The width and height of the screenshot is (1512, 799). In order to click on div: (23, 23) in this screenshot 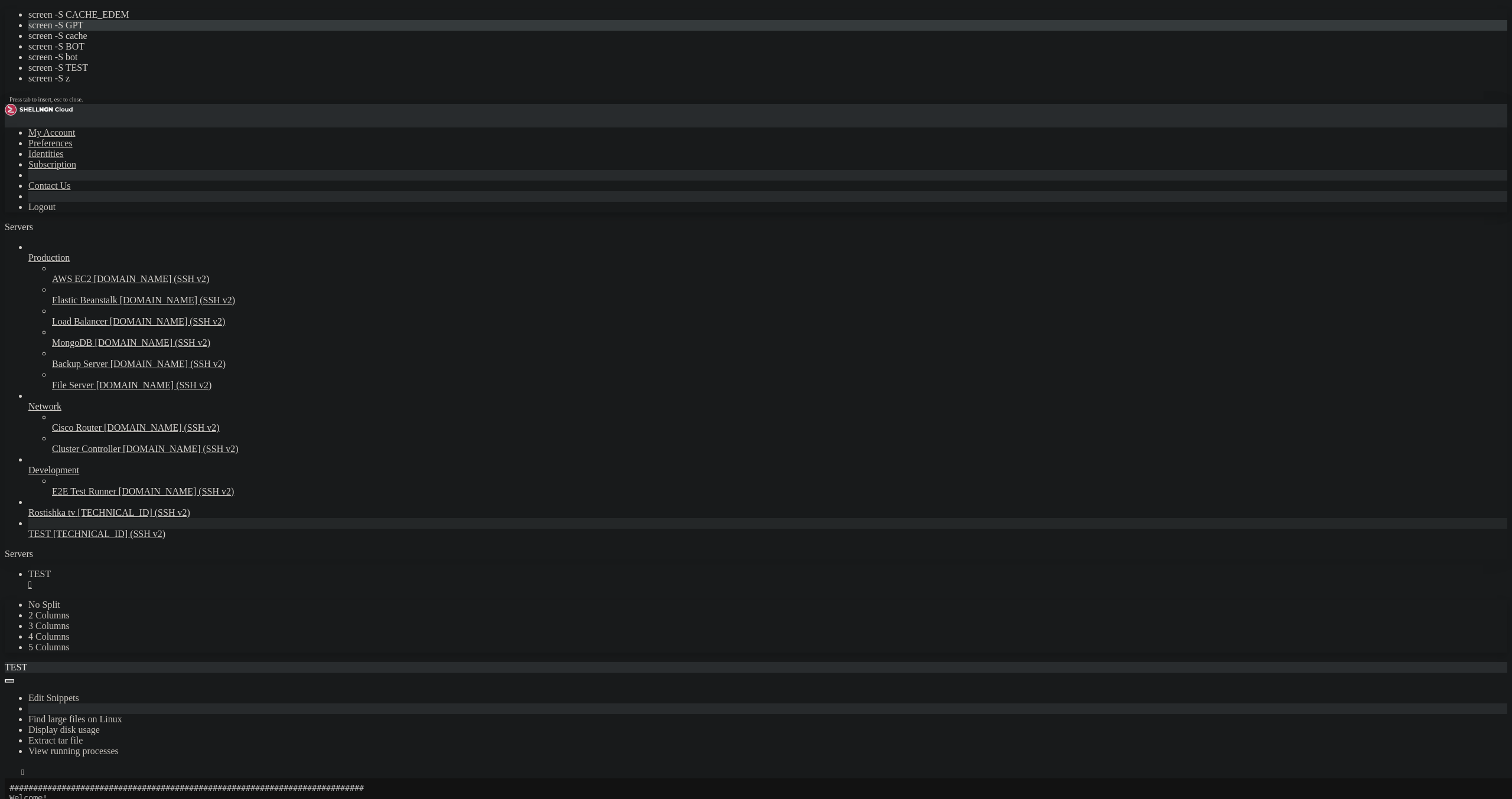, I will do `click(122, 235)`.